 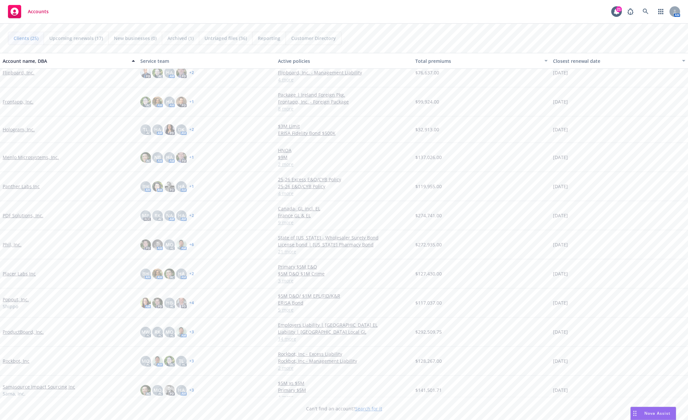 I want to click on a: $3M Limit, so click(x=344, y=126).